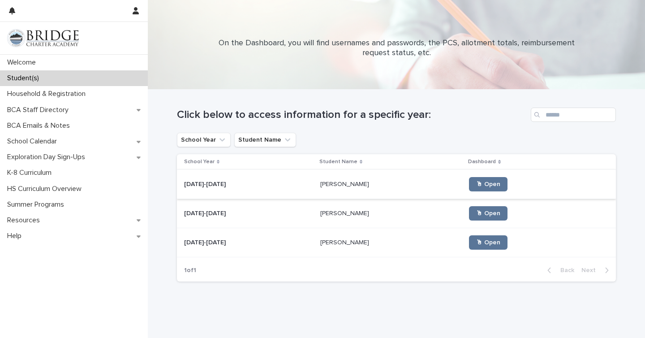  What do you see at coordinates (591, 270) in the screenshot?
I see `span: Next` at bounding box center [591, 270].